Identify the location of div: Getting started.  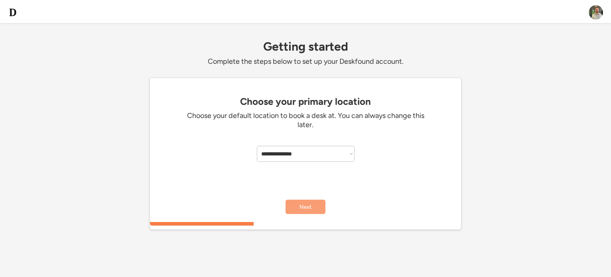
(306, 46).